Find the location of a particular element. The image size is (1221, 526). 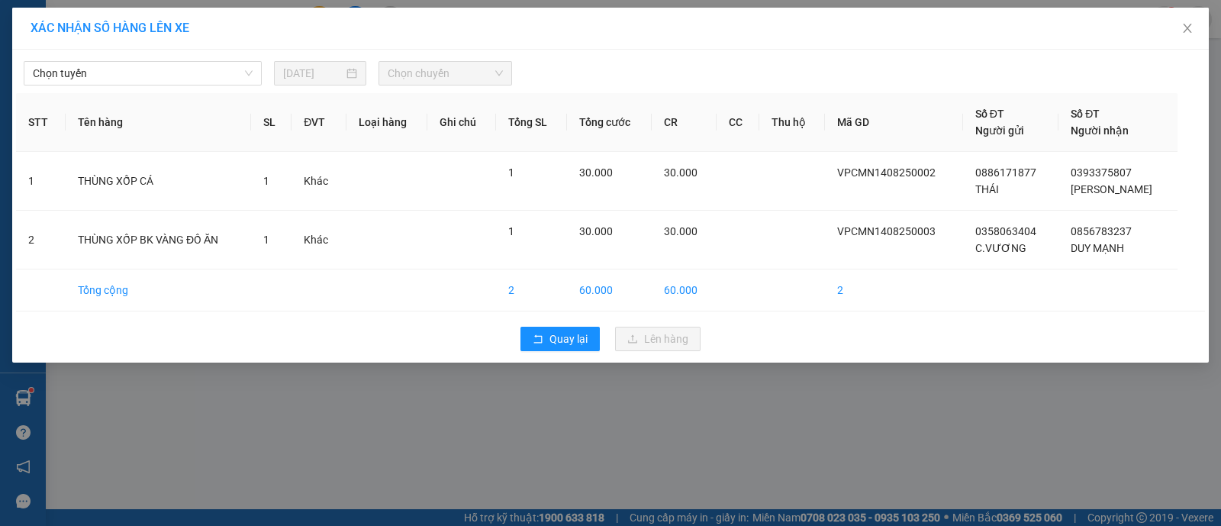

th: Loại hàng is located at coordinates (387, 122).